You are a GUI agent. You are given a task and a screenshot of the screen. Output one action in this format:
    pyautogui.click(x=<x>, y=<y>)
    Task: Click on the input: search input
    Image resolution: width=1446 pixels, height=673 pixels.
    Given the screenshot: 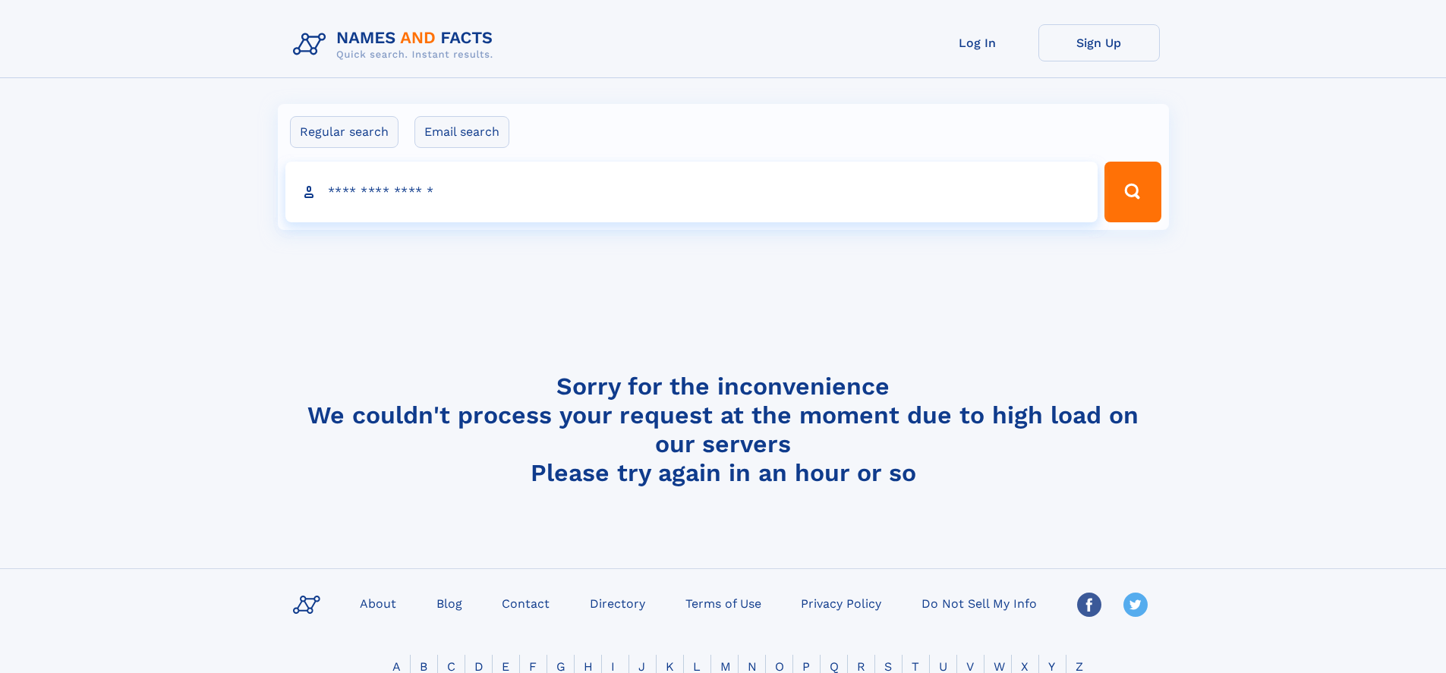 What is the action you would take?
    pyautogui.click(x=691, y=192)
    